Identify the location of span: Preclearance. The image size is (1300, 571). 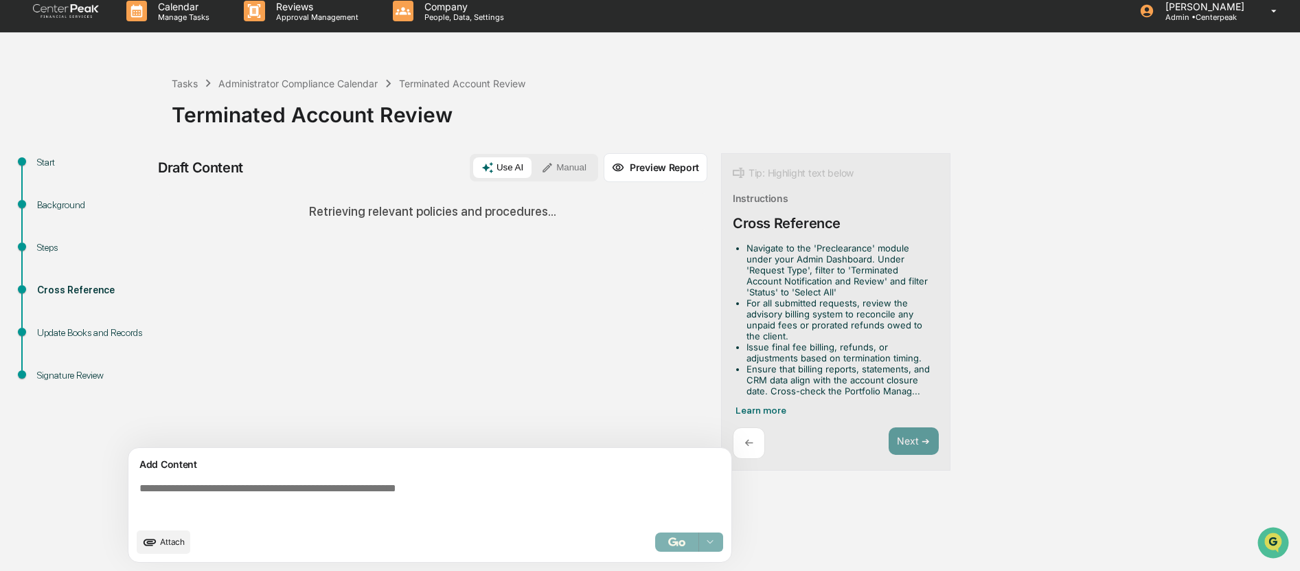
(58, 180).